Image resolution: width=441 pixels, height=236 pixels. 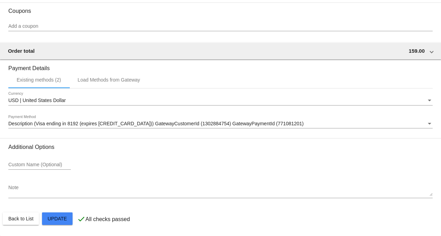 I want to click on p: All checks passed, so click(x=108, y=220).